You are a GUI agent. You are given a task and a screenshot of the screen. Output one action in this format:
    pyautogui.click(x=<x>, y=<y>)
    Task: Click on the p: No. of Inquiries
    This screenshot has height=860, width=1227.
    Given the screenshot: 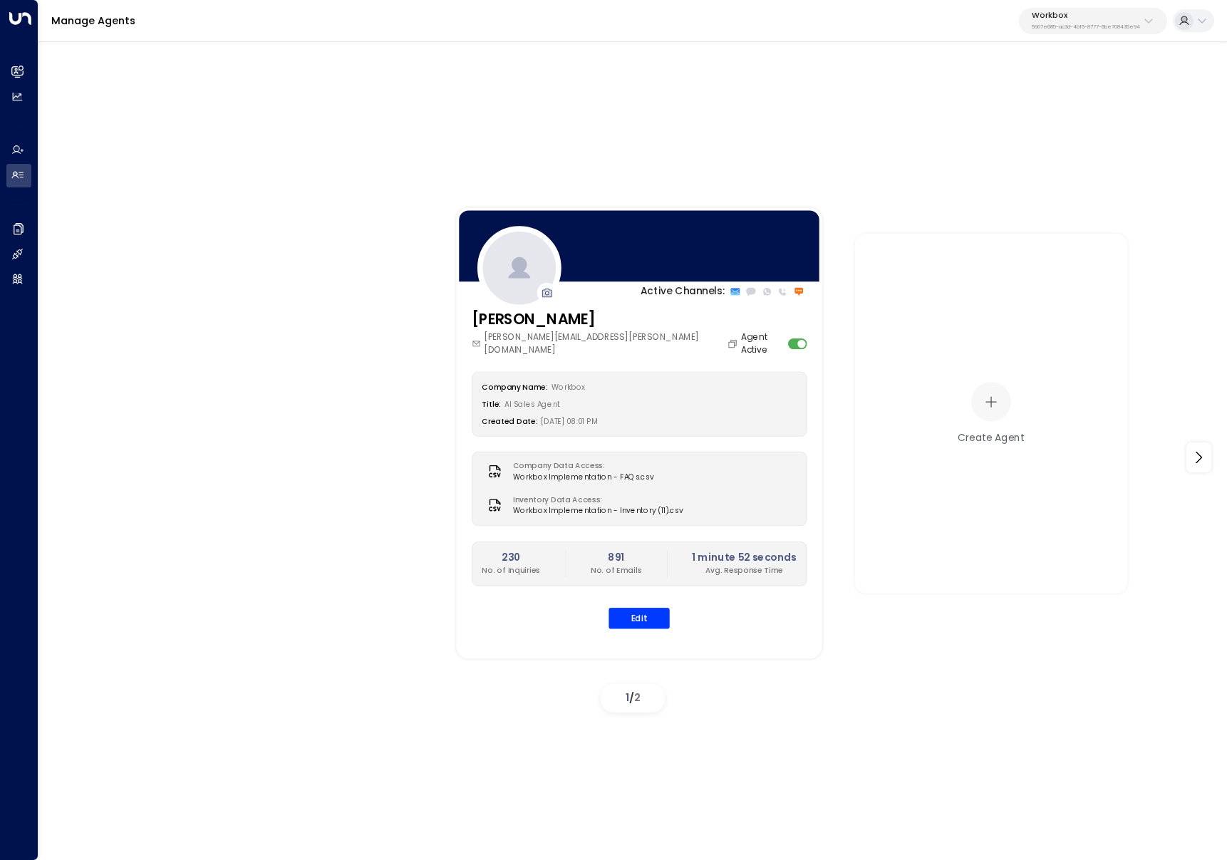 What is the action you would take?
    pyautogui.click(x=511, y=570)
    